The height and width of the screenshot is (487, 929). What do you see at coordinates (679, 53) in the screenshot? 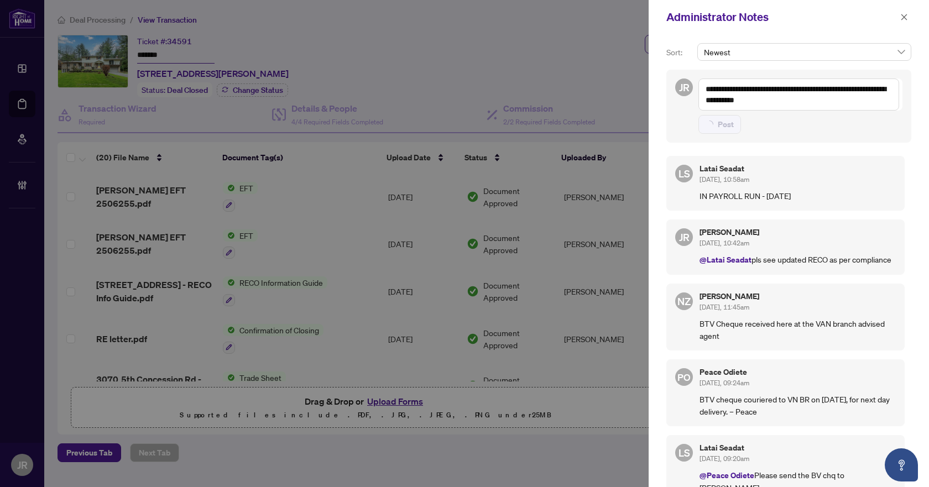
I see `p: Sort:` at bounding box center [679, 53].